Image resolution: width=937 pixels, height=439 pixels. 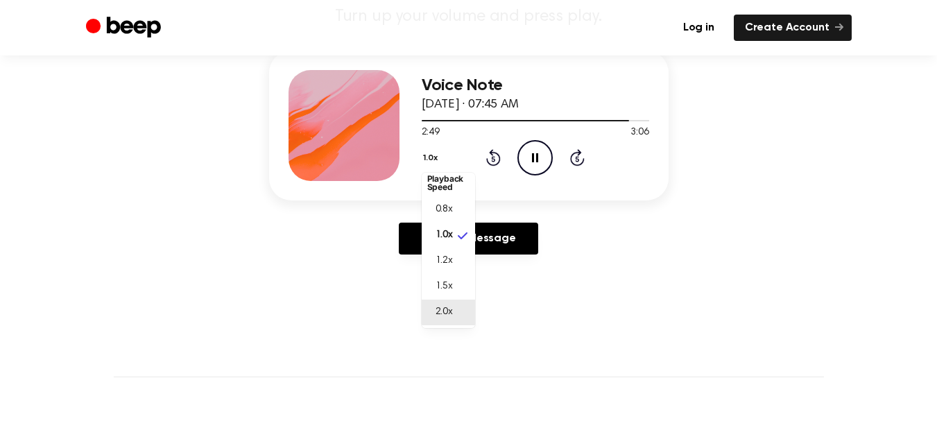 What do you see at coordinates (792, 28) in the screenshot?
I see `a: Create Account` at bounding box center [792, 28].